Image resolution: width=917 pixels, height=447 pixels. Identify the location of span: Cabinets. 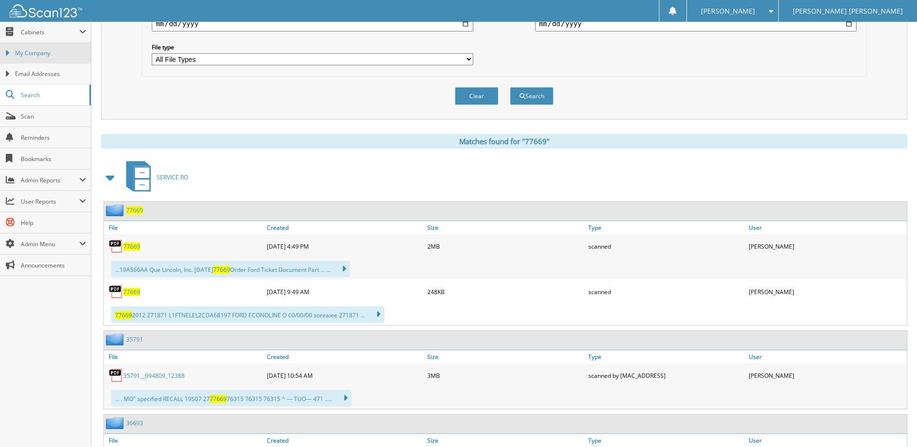
(50, 32).